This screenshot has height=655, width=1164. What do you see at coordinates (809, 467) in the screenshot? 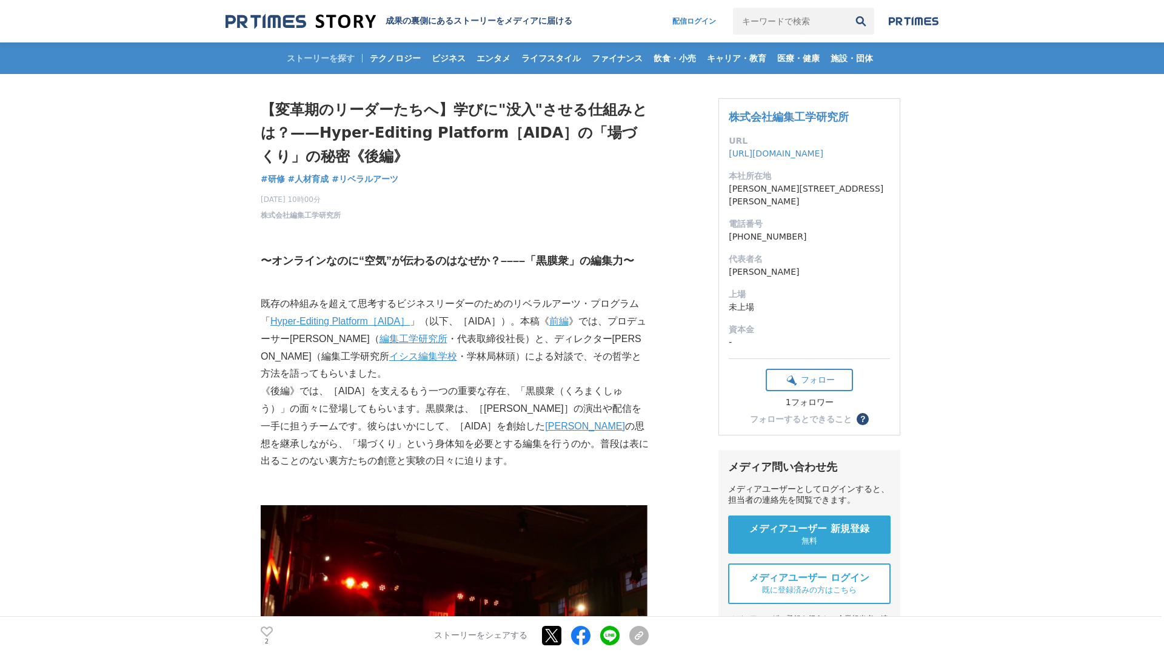
I see `div: メディア問い合わせ先` at bounding box center [809, 467].